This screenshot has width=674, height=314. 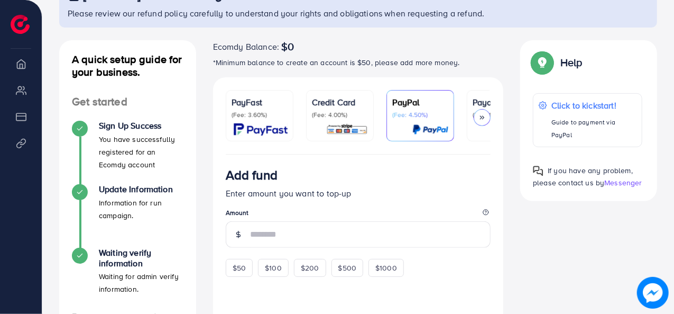 What do you see at coordinates (583, 176) in the screenshot?
I see `span: If you have any problem, please contact us by` at bounding box center [583, 176].